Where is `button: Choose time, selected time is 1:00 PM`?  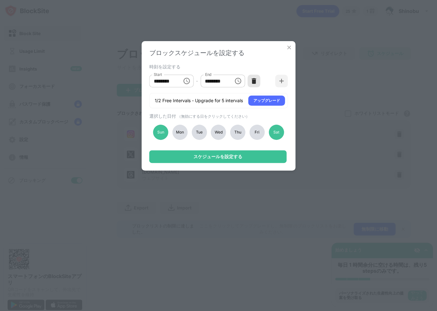
button: Choose time, selected time is 1:00 PM is located at coordinates (238, 81).